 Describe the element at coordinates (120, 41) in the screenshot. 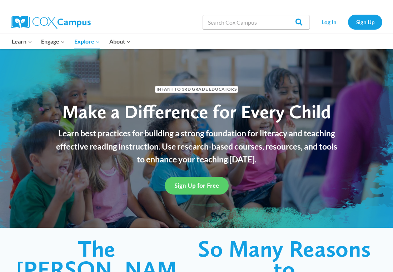

I see `span: About` at that location.